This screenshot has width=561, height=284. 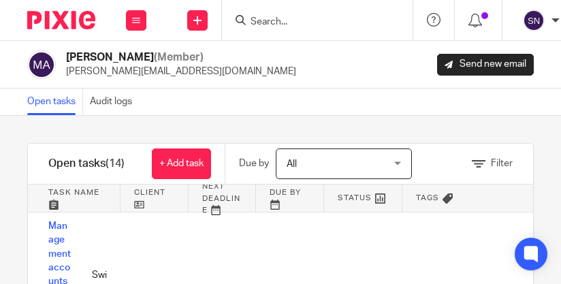 I want to click on input: Search, so click(x=310, y=22).